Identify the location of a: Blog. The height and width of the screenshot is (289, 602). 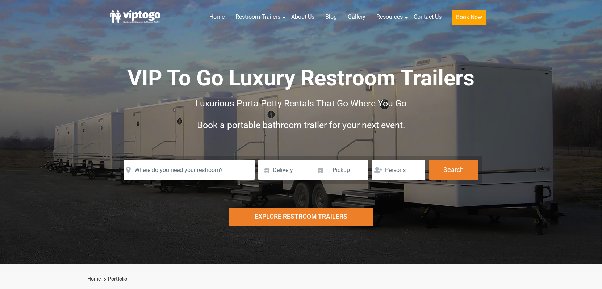
(331, 17).